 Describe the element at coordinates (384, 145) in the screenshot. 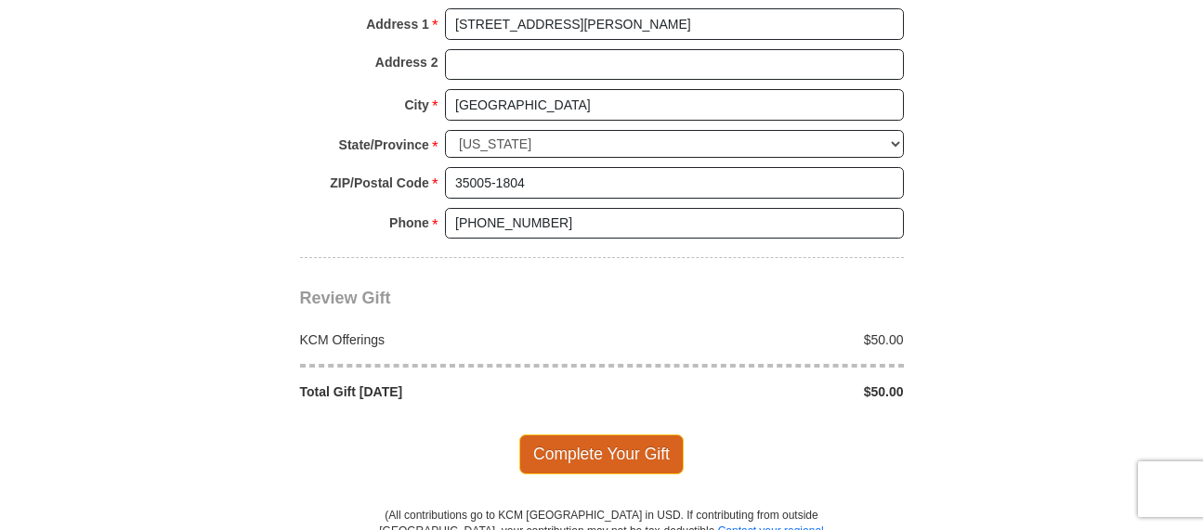

I see `strong: State/Province` at that location.